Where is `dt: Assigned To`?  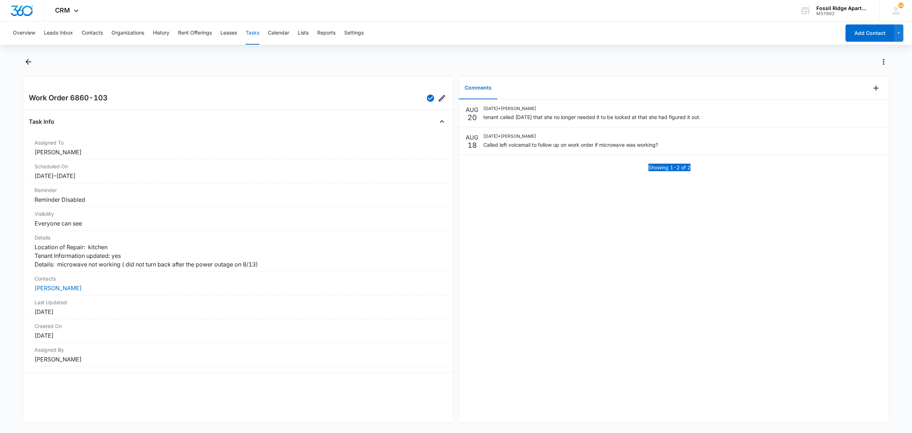 dt: Assigned To is located at coordinates (238, 142).